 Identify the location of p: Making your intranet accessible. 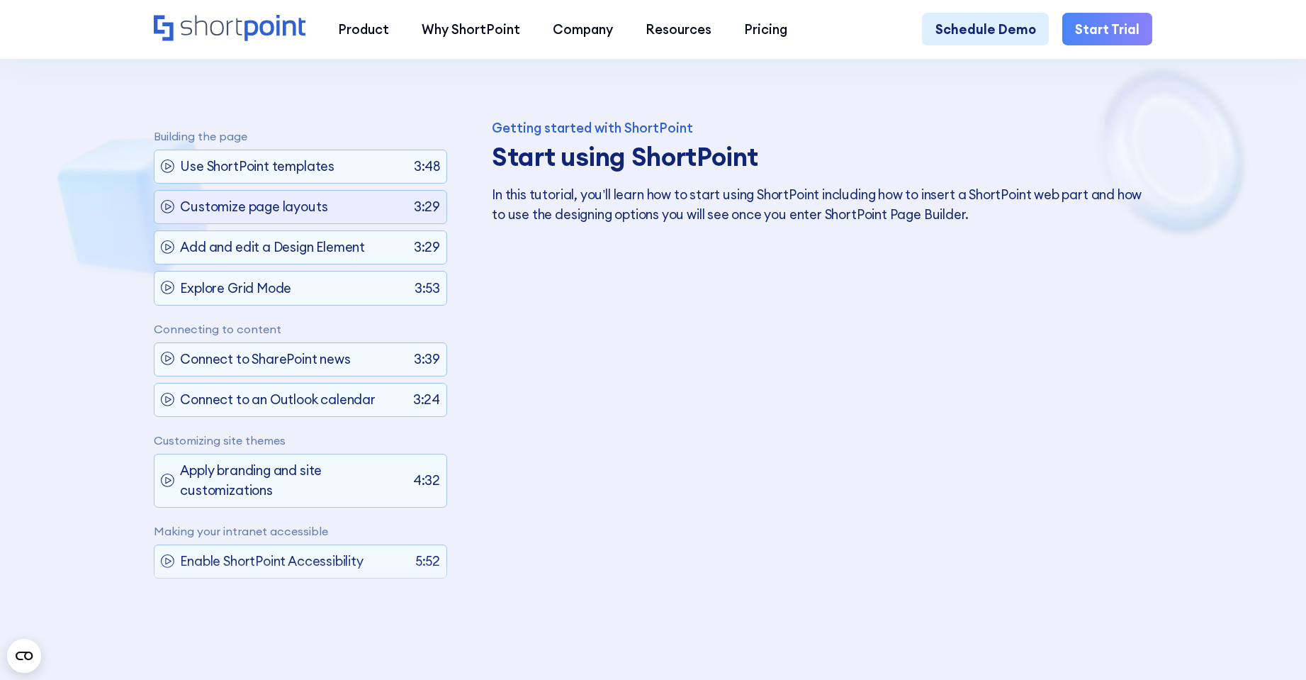
(300, 531).